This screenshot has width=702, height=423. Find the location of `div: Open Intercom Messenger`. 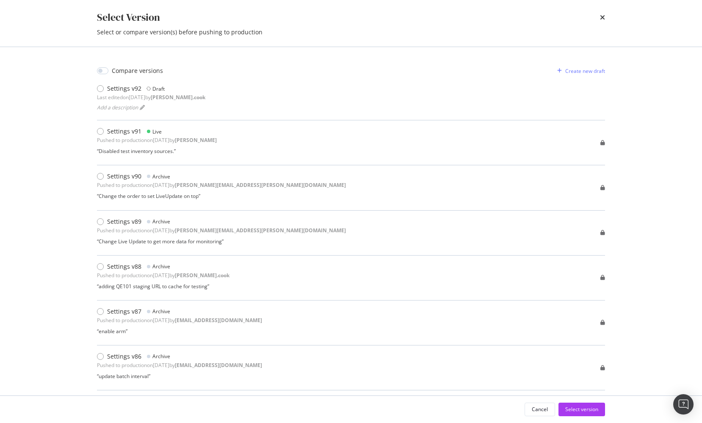

div: Open Intercom Messenger is located at coordinates (684, 404).